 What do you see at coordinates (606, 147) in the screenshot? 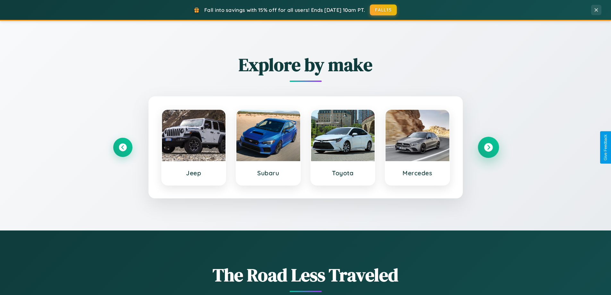
I see `div: Give Feedback` at bounding box center [606, 147].